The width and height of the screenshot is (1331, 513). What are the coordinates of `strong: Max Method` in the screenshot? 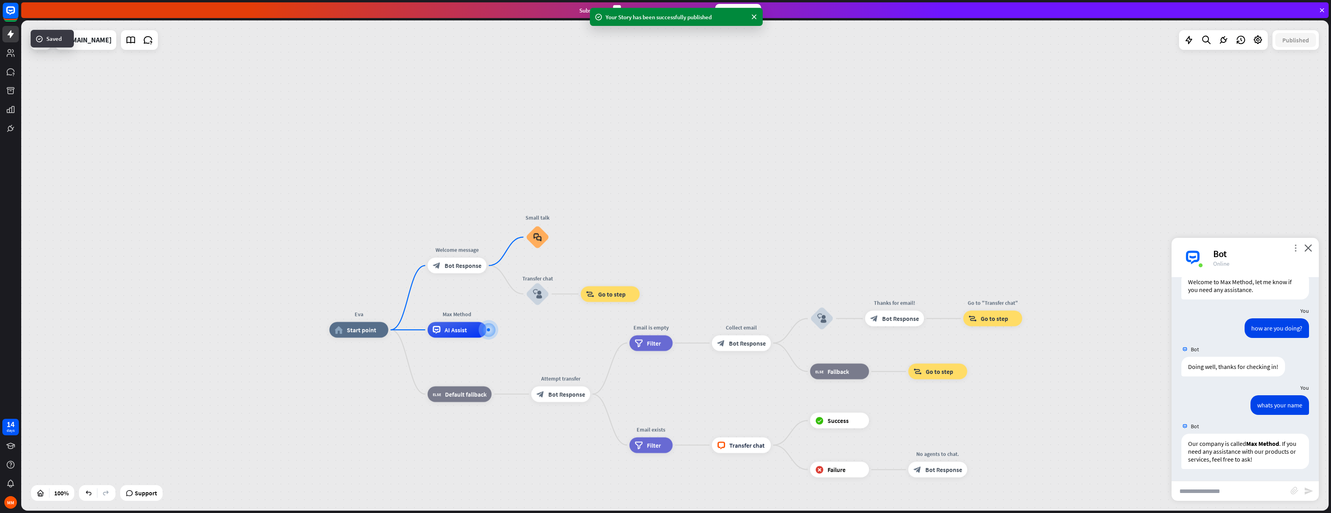 It's located at (1262, 444).